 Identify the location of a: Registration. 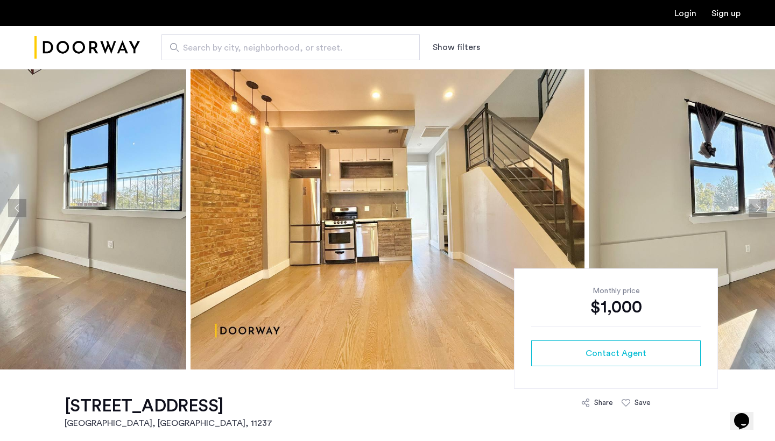
(726, 13).